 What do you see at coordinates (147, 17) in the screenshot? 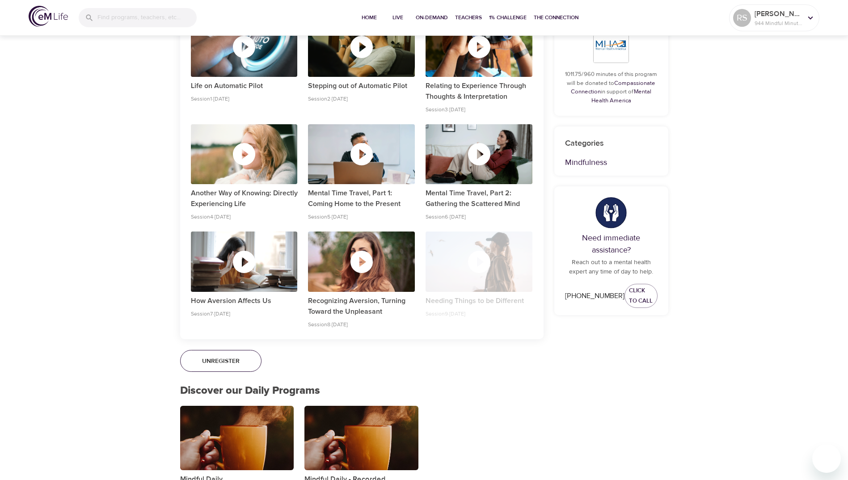
I see `input: Find programs, teachers, etc...` at bounding box center [147, 17].